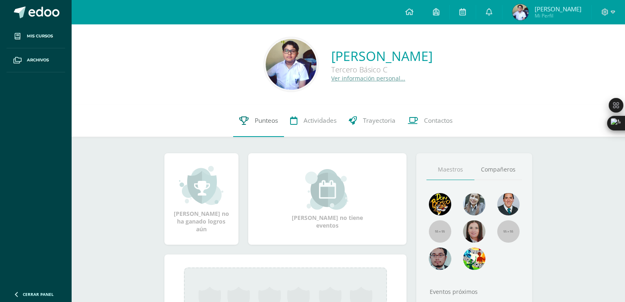  What do you see at coordinates (438, 120) in the screenshot?
I see `span: Contactos` at bounding box center [438, 120].